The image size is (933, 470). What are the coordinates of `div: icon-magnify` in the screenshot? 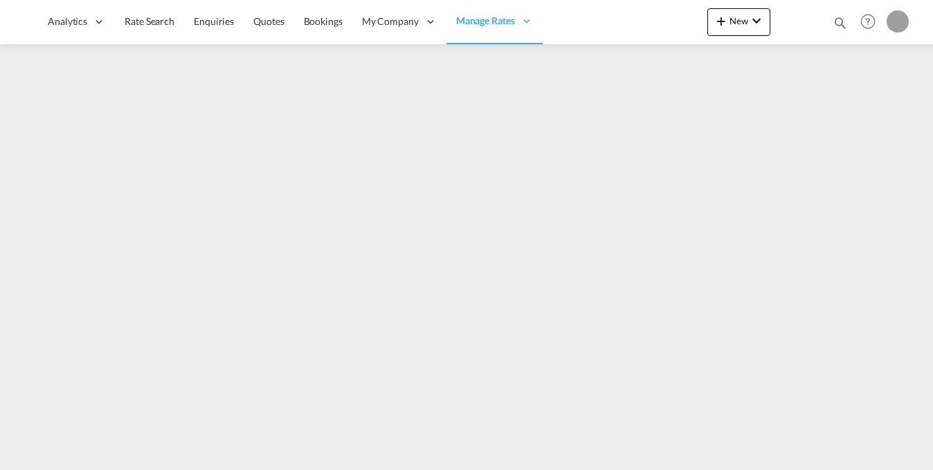 It's located at (840, 26).